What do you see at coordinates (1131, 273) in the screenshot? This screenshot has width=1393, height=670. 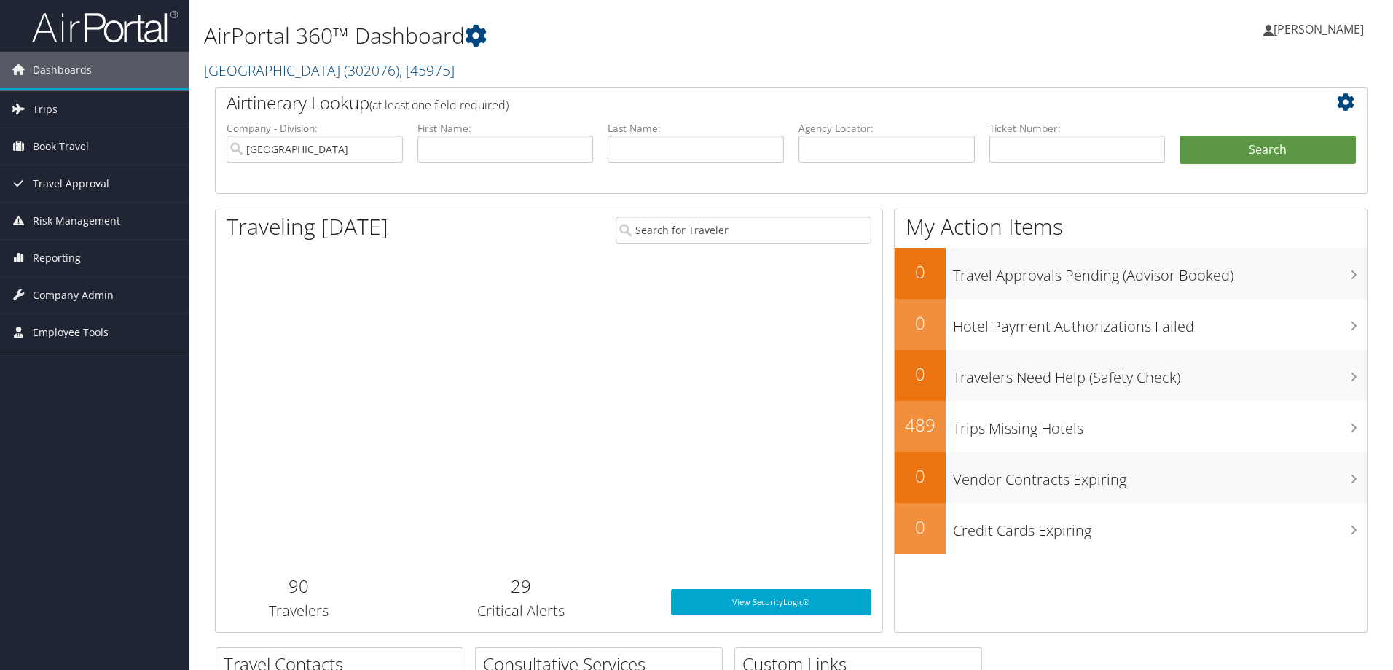 I see `a: 0Travel Approvals Pending (Advisor Booked)` at bounding box center [1131, 273].